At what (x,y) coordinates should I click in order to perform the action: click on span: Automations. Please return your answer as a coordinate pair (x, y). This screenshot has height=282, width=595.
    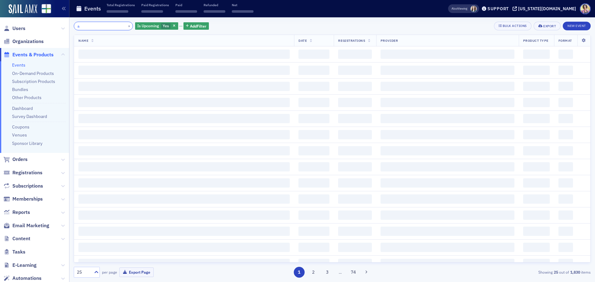
    Looking at the image, I should click on (27, 279).